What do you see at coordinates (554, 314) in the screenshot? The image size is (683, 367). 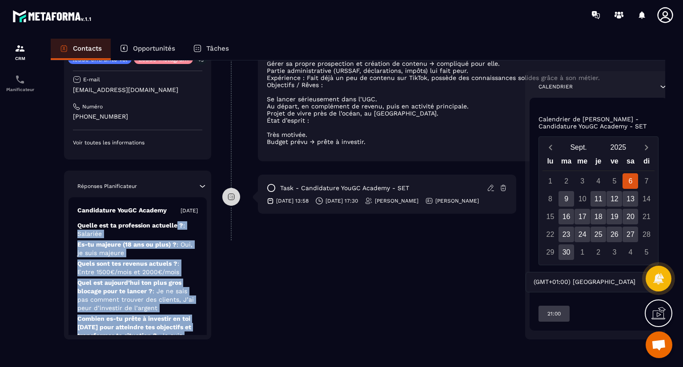 I see `p: 21:00` at bounding box center [554, 314].